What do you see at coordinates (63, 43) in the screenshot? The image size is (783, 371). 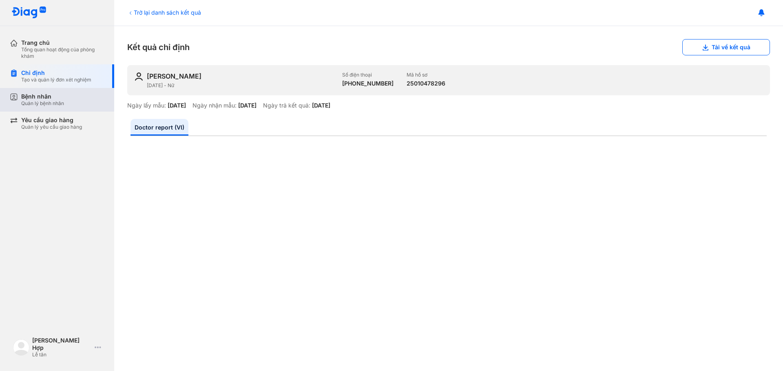 I see `div: Trang chủ` at bounding box center [63, 43].